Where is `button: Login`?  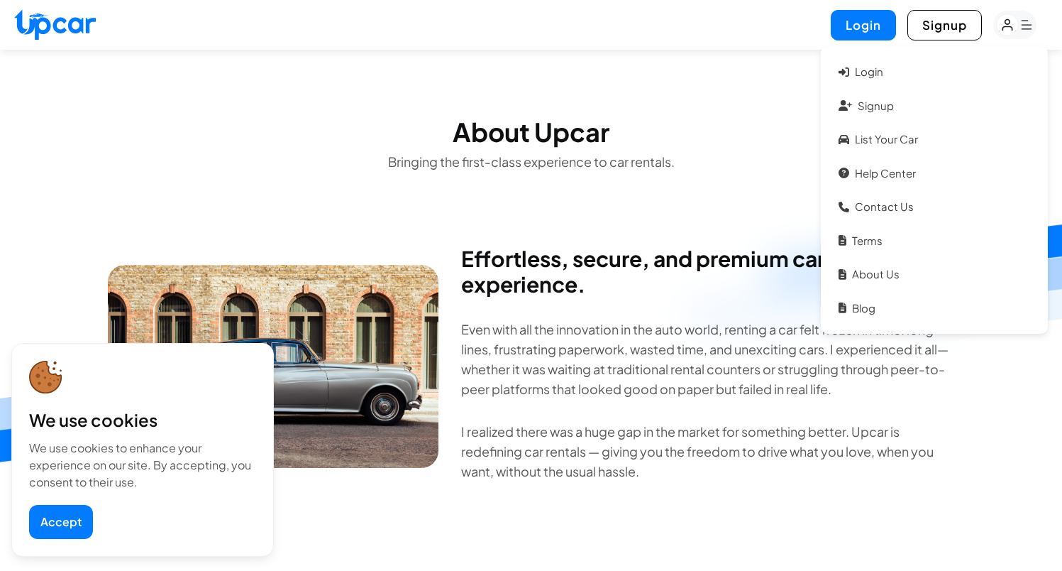
button: Login is located at coordinates (864, 25).